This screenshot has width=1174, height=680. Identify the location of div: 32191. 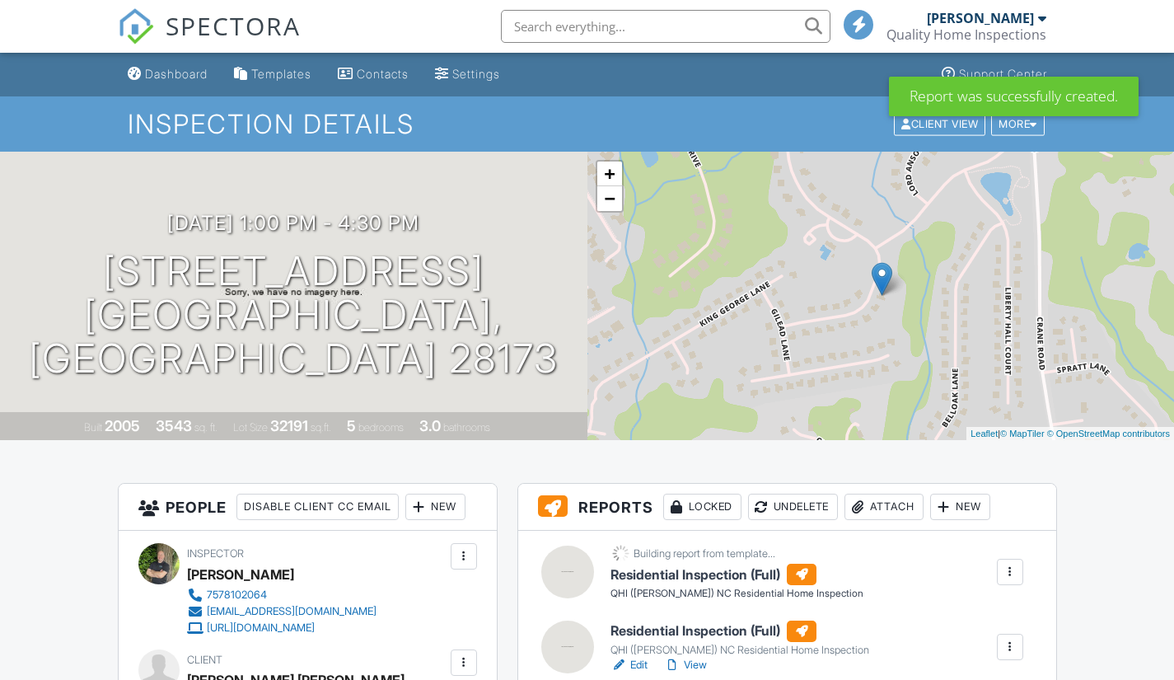
(289, 425).